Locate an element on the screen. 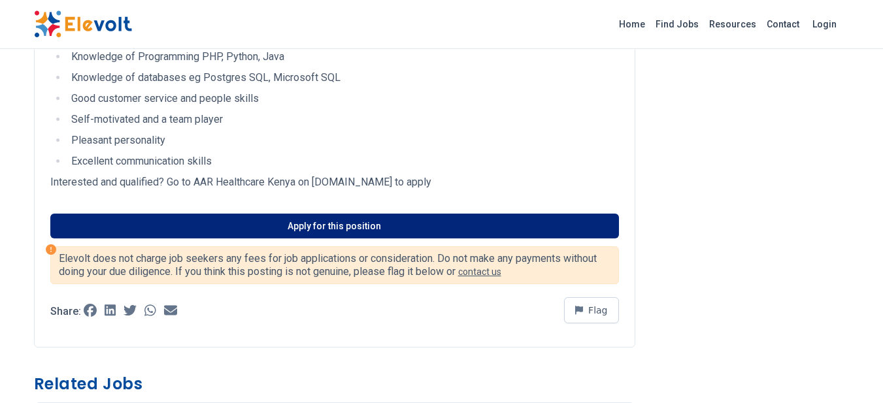 The height and width of the screenshot is (403, 883). div: Chat Widget is located at coordinates (850, 372).